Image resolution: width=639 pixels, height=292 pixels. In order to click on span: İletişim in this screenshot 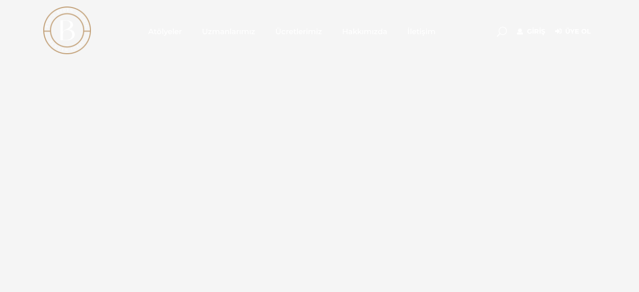, I will do `click(421, 31)`.